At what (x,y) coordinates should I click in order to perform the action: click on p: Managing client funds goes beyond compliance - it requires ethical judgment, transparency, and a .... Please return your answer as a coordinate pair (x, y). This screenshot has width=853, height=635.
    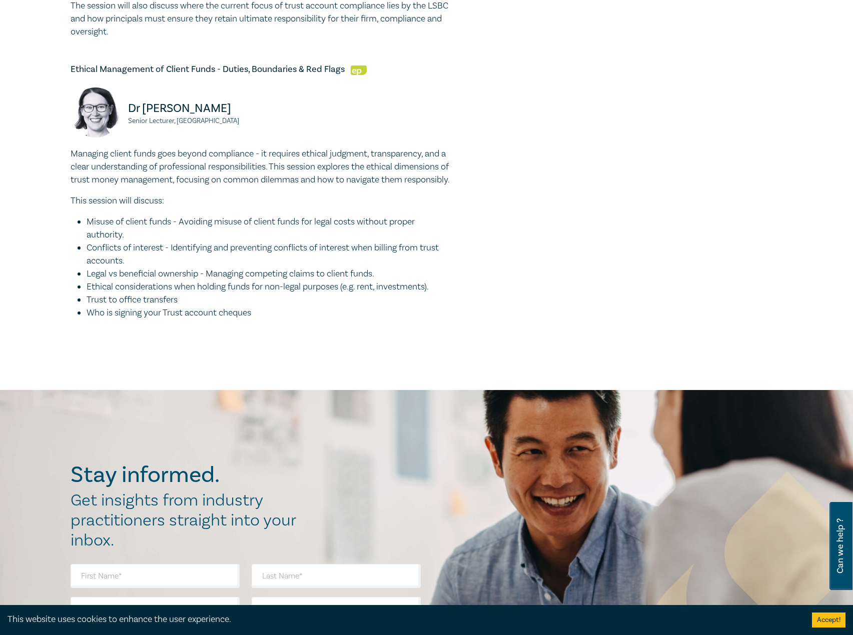
    Looking at the image, I should click on (261, 167).